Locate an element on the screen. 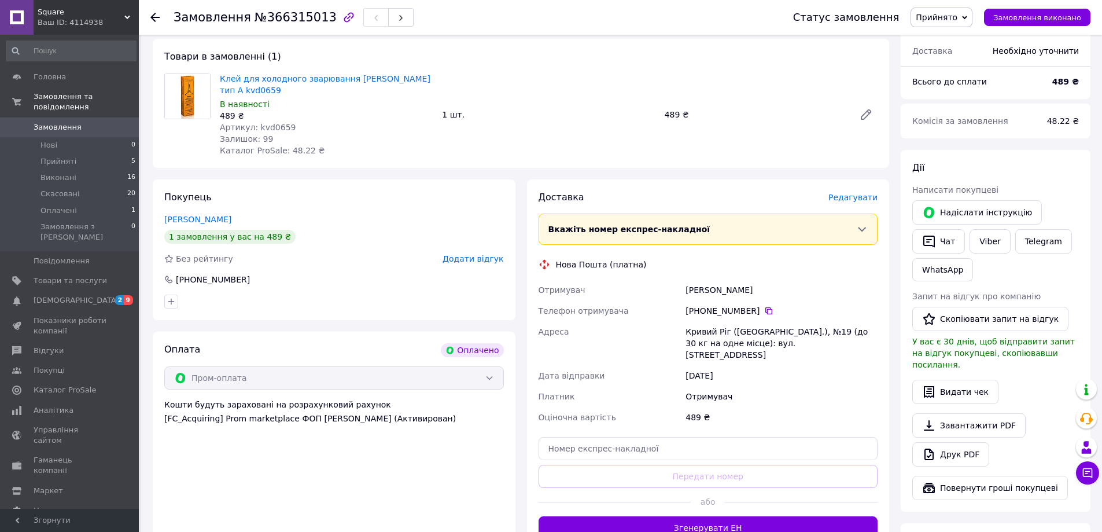 The width and height of the screenshot is (1102, 532). span: Адреса is located at coordinates (554, 331).